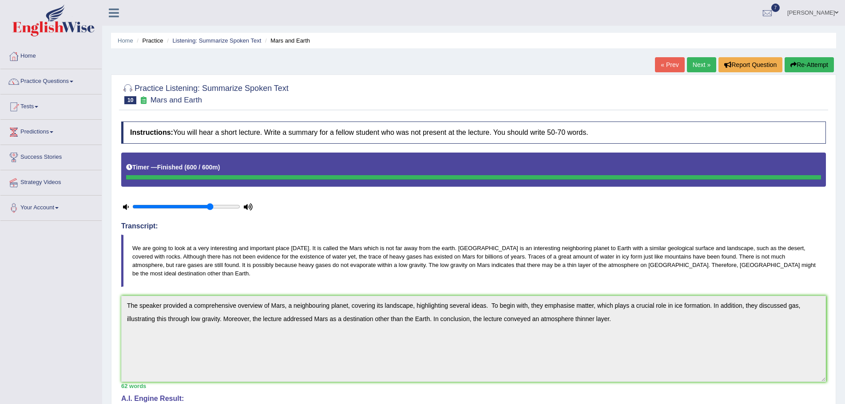 This screenshot has height=404, width=845. Describe the element at coordinates (217, 40) in the screenshot. I see `a: Listening: Summarize Spoken Text` at that location.